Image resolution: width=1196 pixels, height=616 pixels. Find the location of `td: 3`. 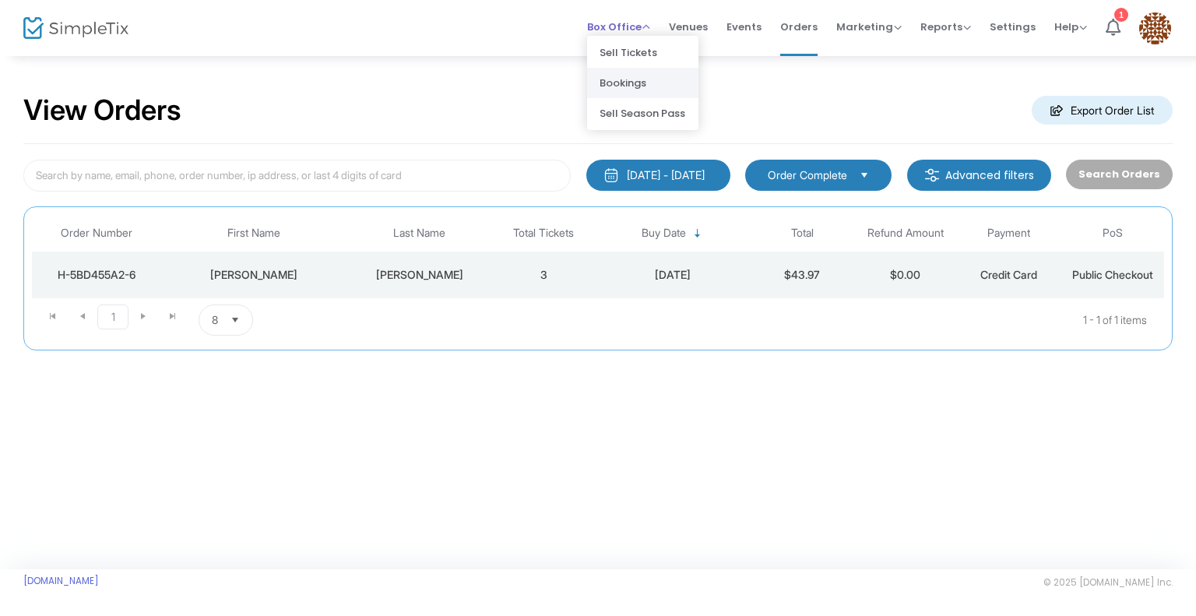

td: 3 is located at coordinates (543, 275).